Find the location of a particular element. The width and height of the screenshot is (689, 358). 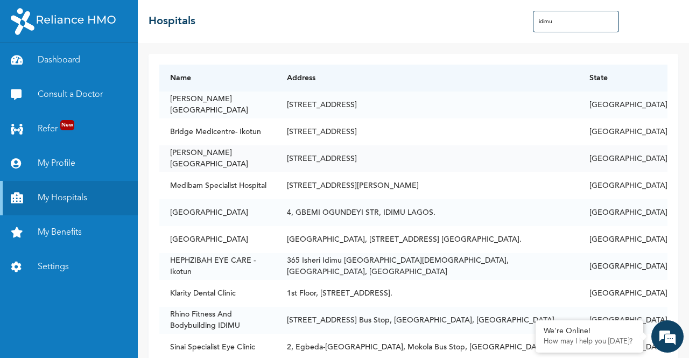

td: Rhino Fitness And Bodybuilding IDIMU is located at coordinates (217, 320).